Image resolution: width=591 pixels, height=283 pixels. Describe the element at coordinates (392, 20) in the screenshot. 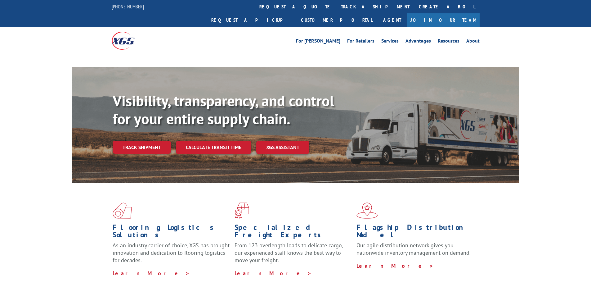

I see `a: Agent` at that location.